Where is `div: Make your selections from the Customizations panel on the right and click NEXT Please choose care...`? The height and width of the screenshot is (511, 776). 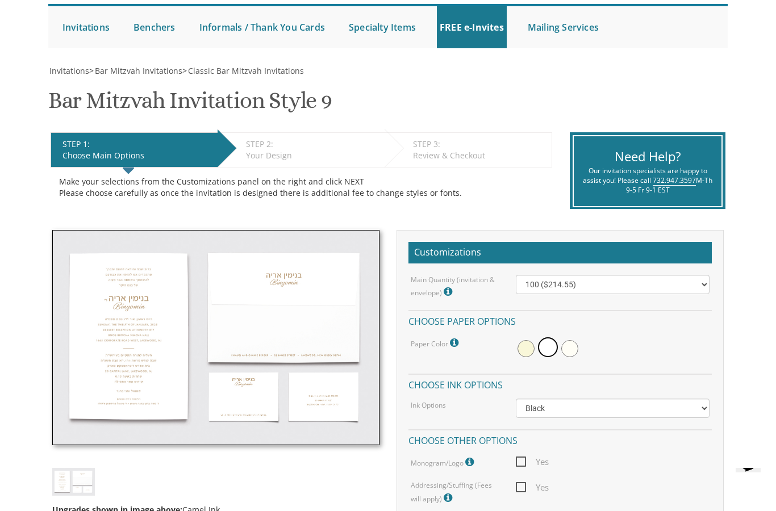
div: Make your selections from the Customizations panel on the right and click NEXT Please choose care... is located at coordinates (301, 187).